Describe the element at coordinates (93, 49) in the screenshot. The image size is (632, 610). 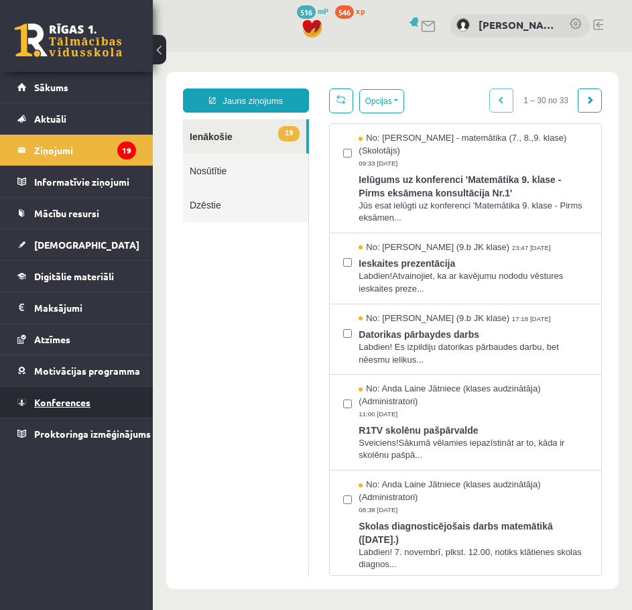
I see `a: Jauns ziņojums` at that location.